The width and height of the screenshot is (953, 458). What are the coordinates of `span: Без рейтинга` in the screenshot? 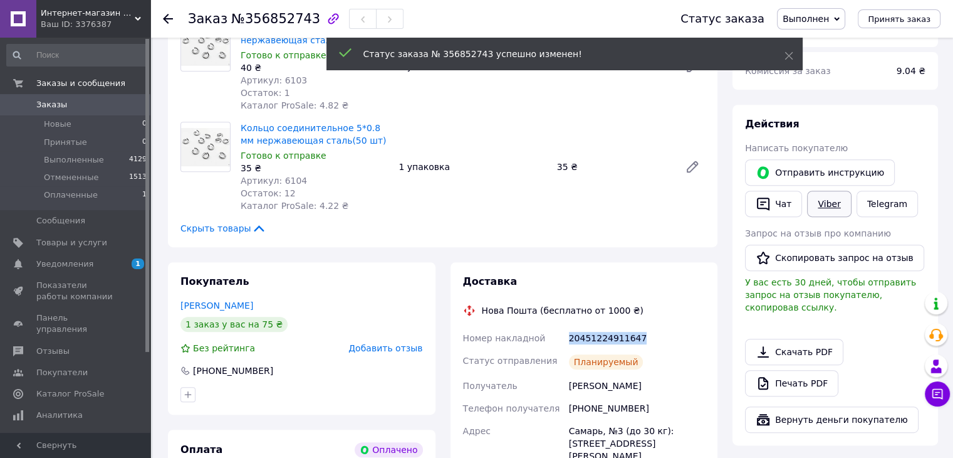 It's located at (224, 348).